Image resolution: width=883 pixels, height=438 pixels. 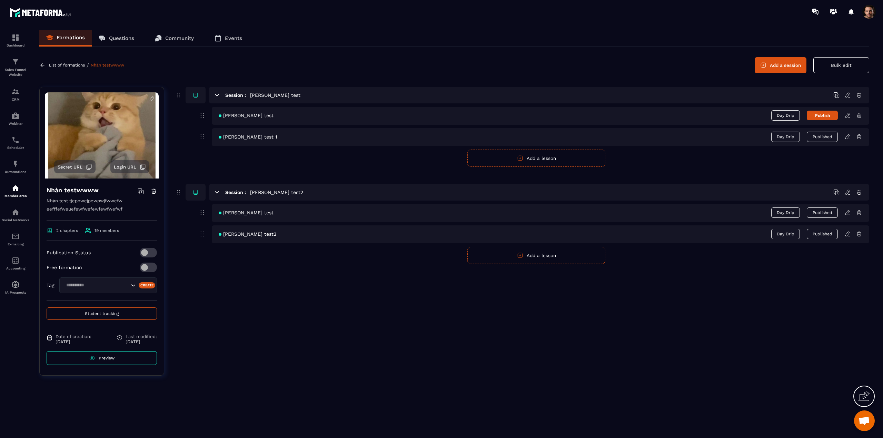 I want to click on p: Formations, so click(x=71, y=38).